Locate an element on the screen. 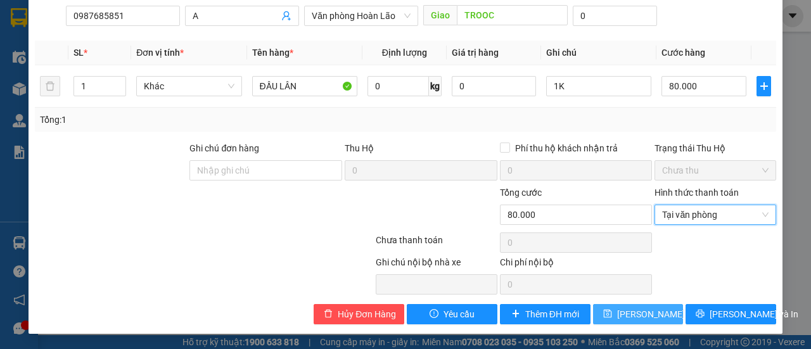 The width and height of the screenshot is (811, 349). span: kg is located at coordinates (435, 86).